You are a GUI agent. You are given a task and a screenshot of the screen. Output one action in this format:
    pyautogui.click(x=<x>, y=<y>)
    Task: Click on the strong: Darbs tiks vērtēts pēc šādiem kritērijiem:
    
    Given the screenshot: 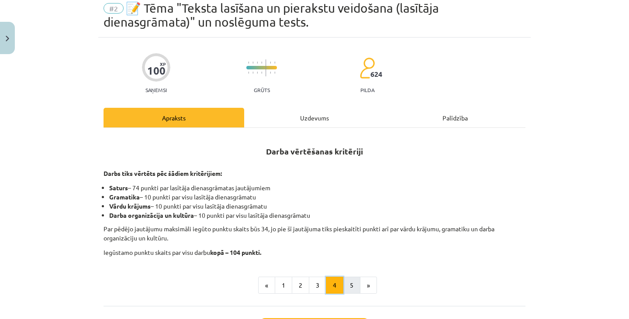 What is the action you would take?
    pyautogui.click(x=162, y=173)
    